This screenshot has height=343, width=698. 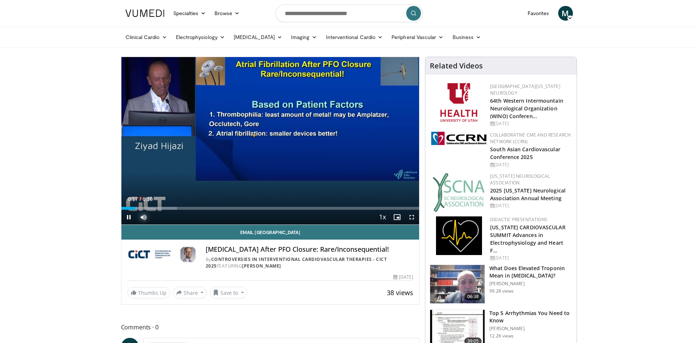 I want to click on a: Electrophysiology, so click(x=200, y=37).